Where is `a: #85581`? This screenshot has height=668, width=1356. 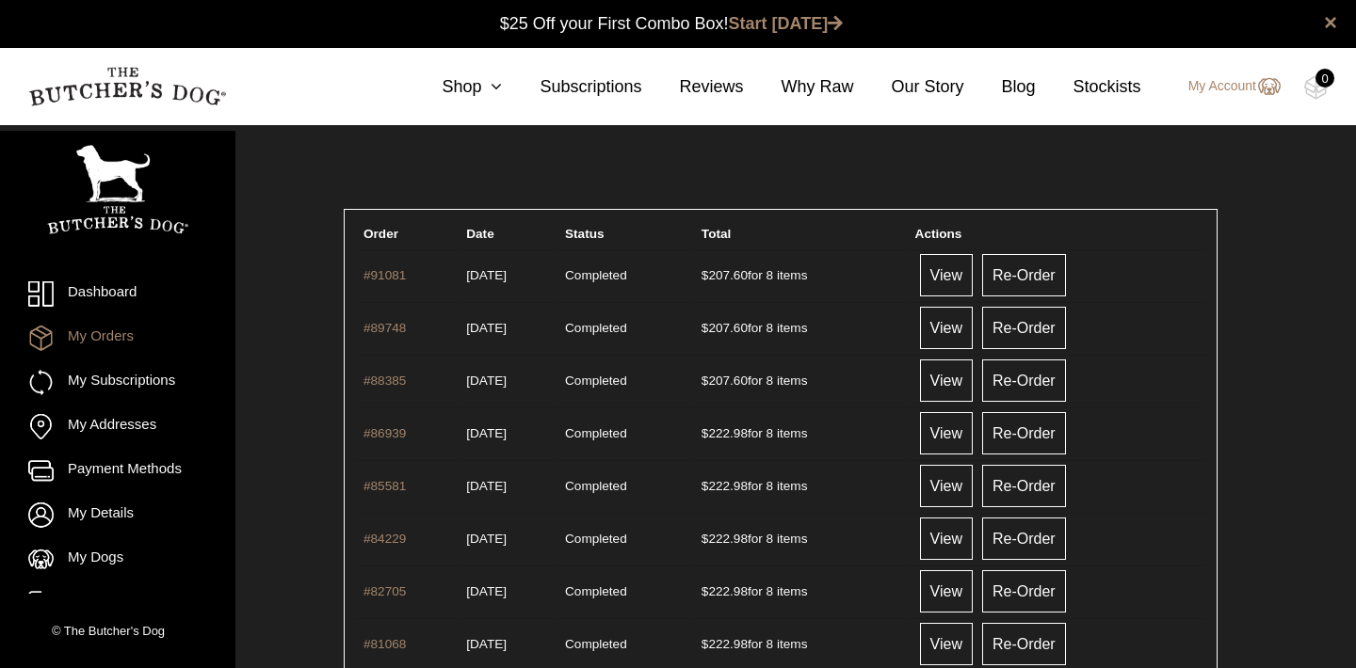
a: #85581 is located at coordinates (384, 486).